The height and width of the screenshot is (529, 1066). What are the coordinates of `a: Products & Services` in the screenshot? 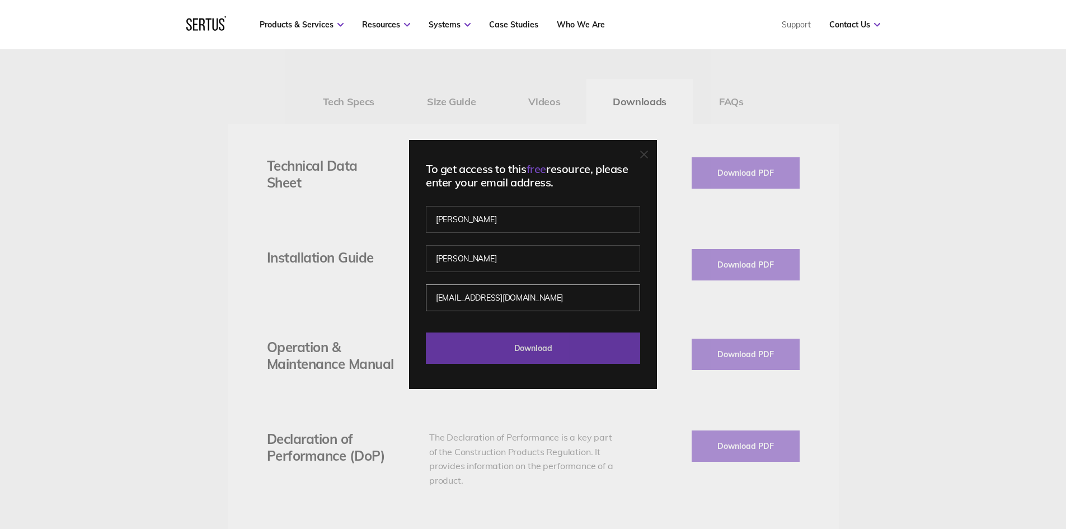 It's located at (302, 25).